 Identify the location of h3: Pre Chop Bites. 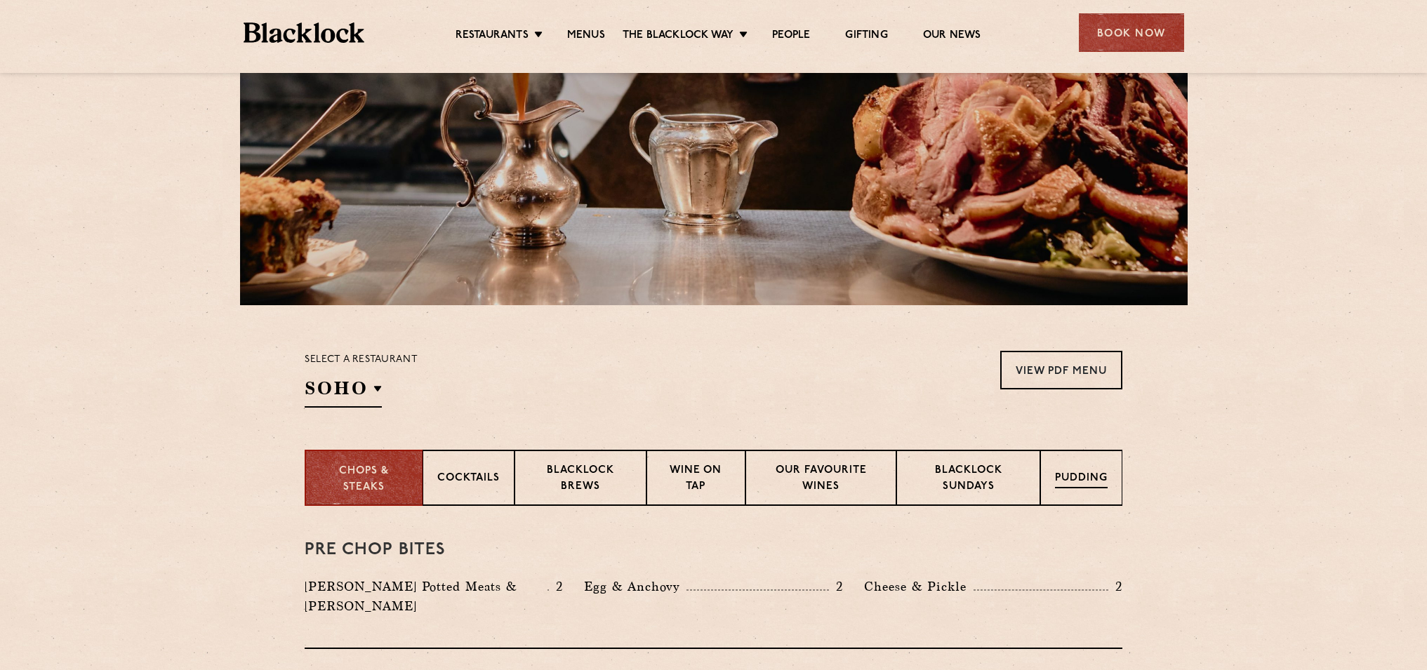
(713, 550).